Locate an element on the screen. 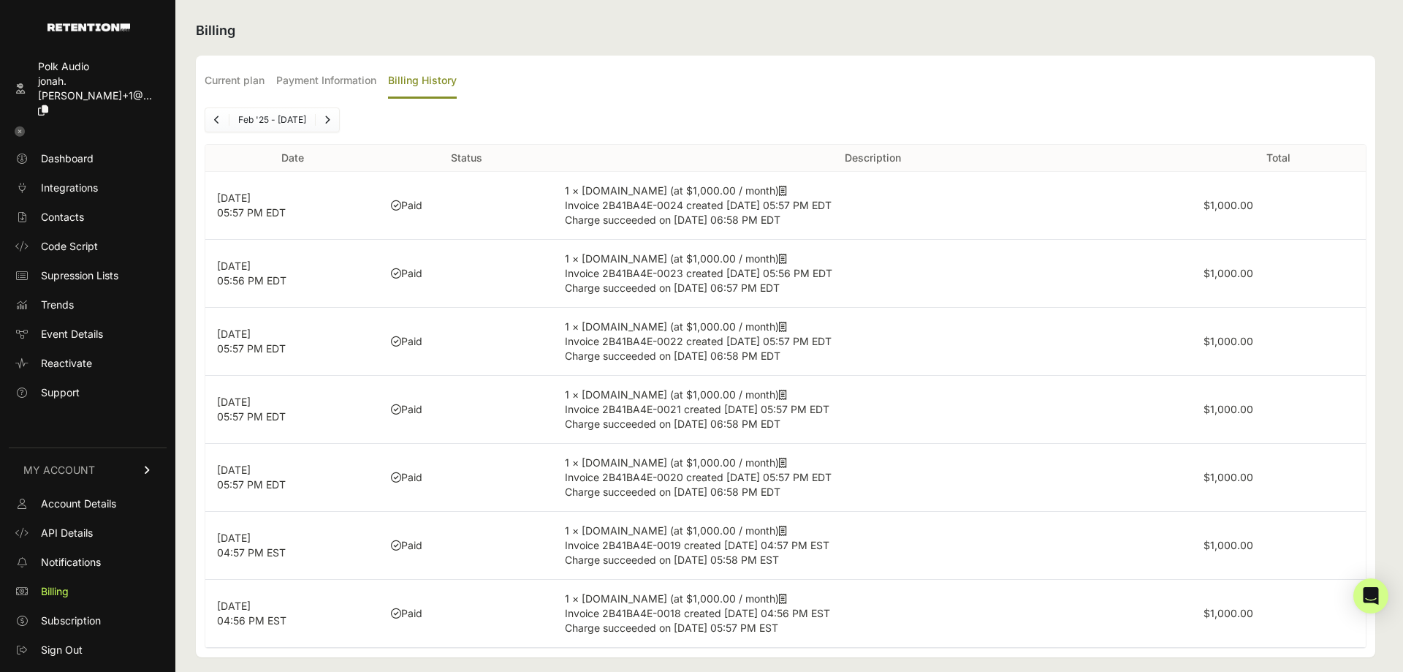 This screenshot has width=1403, height=672. a: Event Details is located at coordinates (88, 334).